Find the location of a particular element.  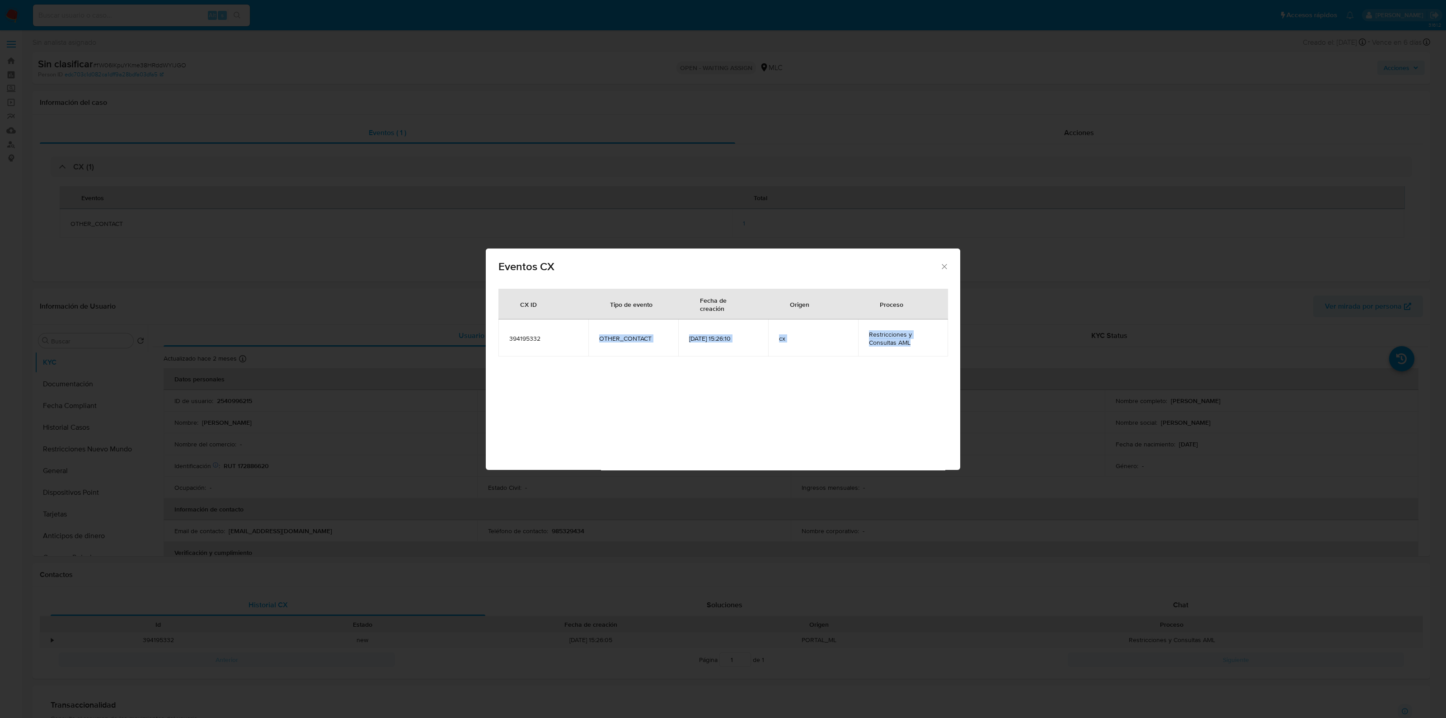

span: cx is located at coordinates (813, 338).